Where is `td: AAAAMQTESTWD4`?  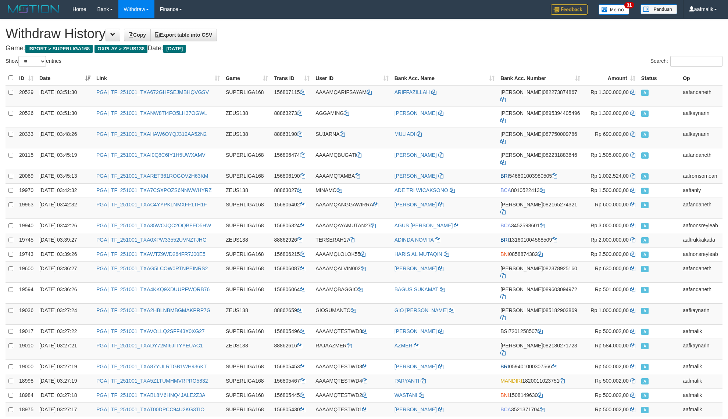
td: AAAAMQTESTWD4 is located at coordinates (352, 381).